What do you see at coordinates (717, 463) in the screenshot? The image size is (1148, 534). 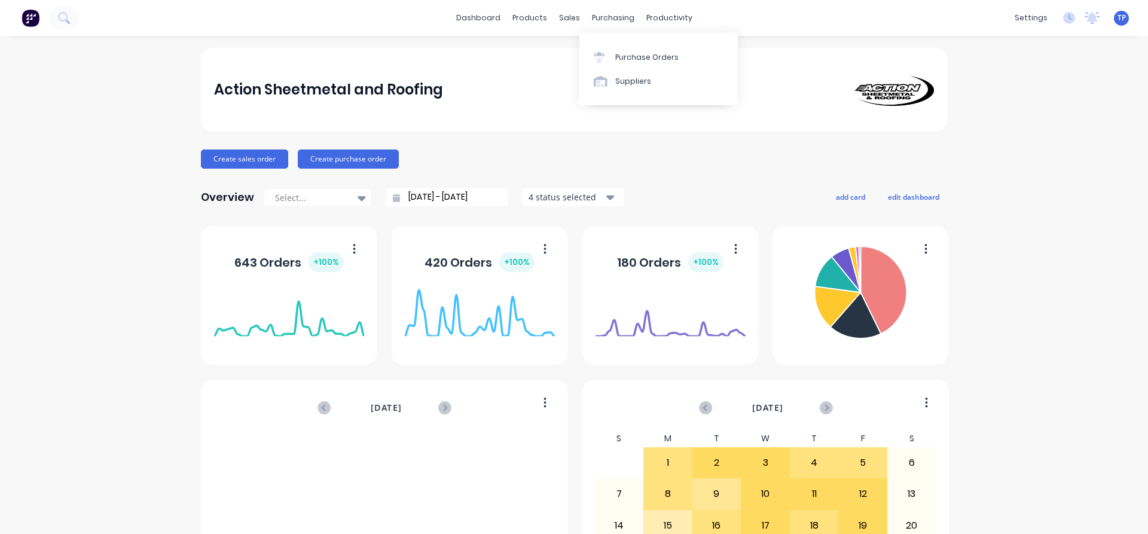 I see `div: 2` at bounding box center [717, 463].